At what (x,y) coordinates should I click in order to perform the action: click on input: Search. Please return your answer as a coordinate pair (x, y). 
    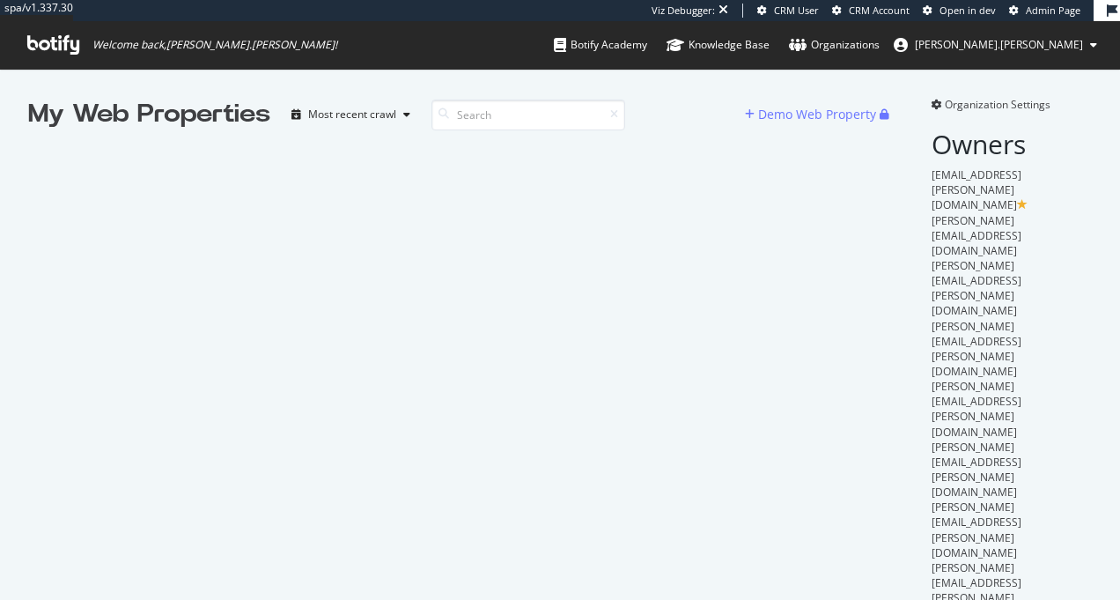
    Looking at the image, I should click on (528, 114).